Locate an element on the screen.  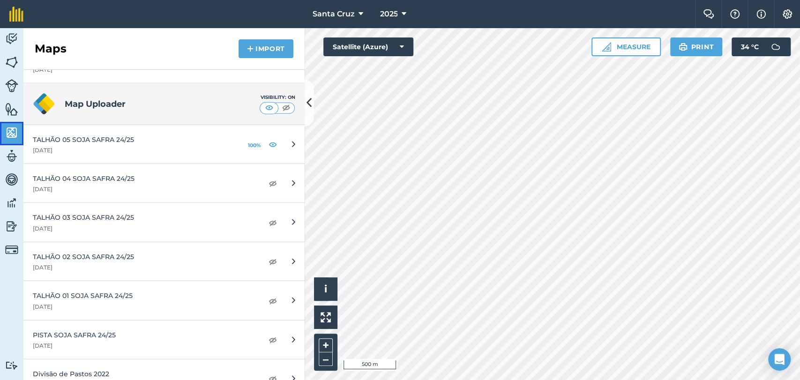
button: 100% is located at coordinates (254, 144).